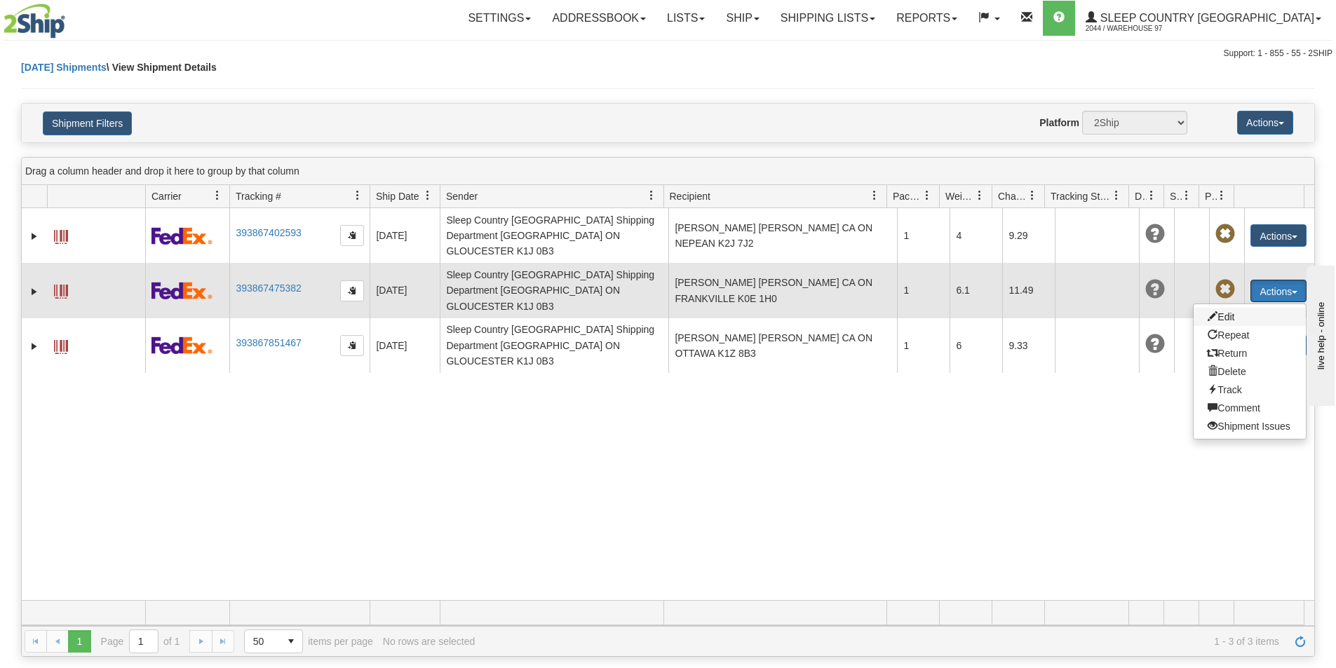  What do you see at coordinates (262, 642) in the screenshot?
I see `span: 50` at bounding box center [262, 642].